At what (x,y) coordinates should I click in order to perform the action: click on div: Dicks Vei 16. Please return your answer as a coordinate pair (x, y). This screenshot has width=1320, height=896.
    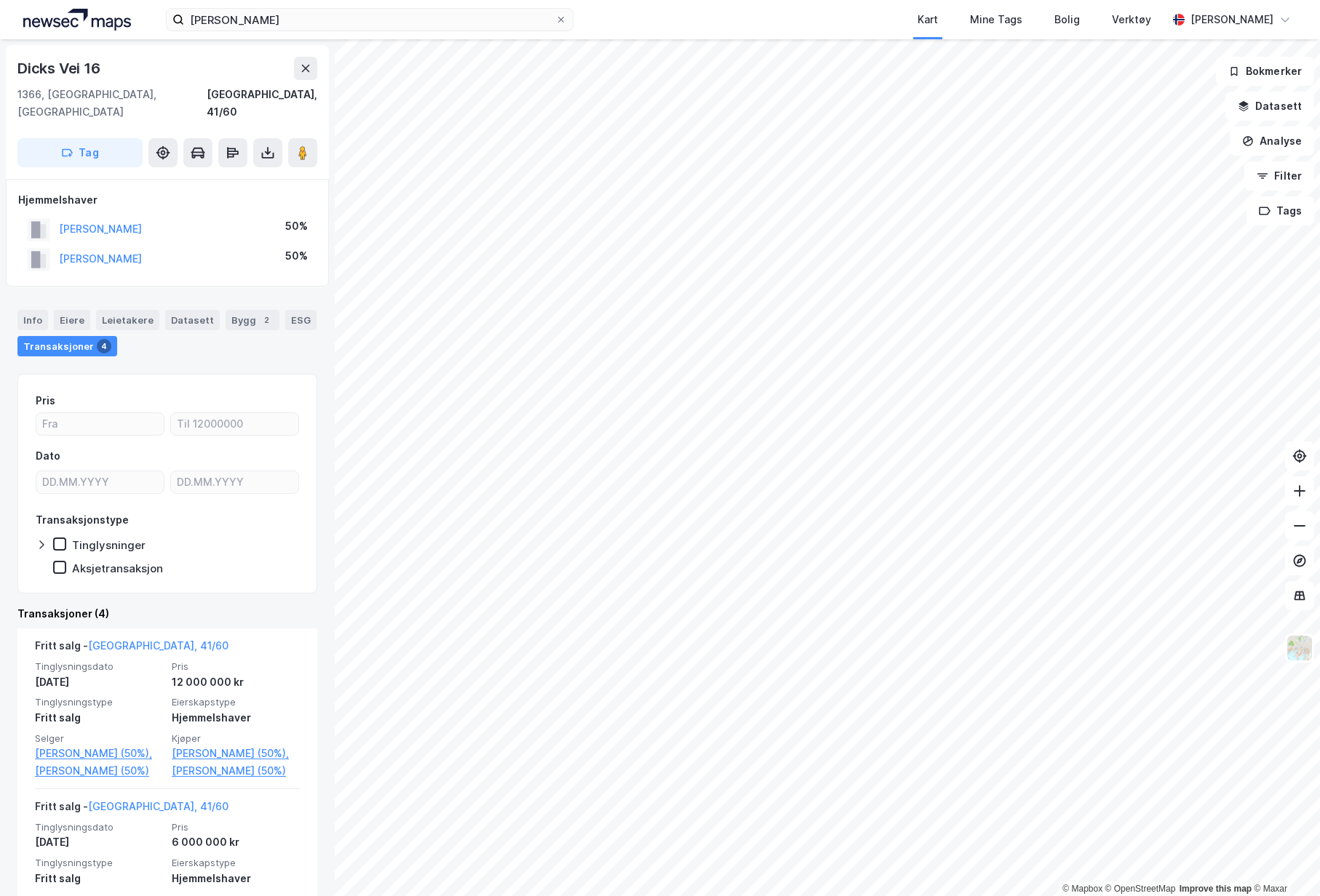
    Looking at the image, I should click on (60, 69).